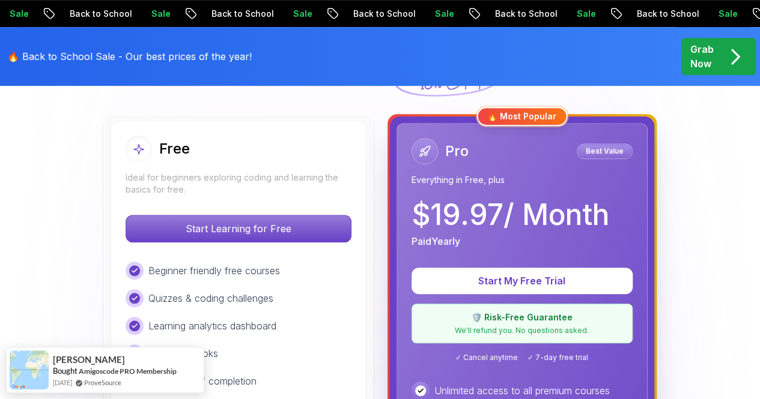 The image size is (760, 399). What do you see at coordinates (65, 371) in the screenshot?
I see `span: Bought` at bounding box center [65, 371].